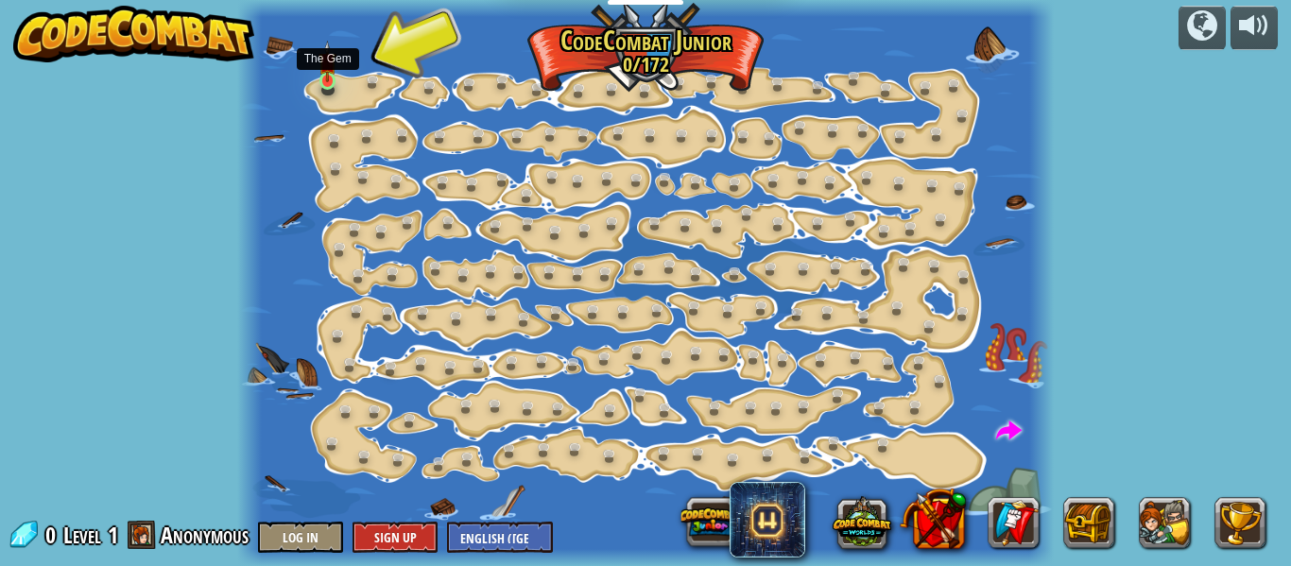 The height and width of the screenshot is (566, 1291). Describe the element at coordinates (327, 61) in the screenshot. I see `img: level-banner-unstarted.png` at that location.